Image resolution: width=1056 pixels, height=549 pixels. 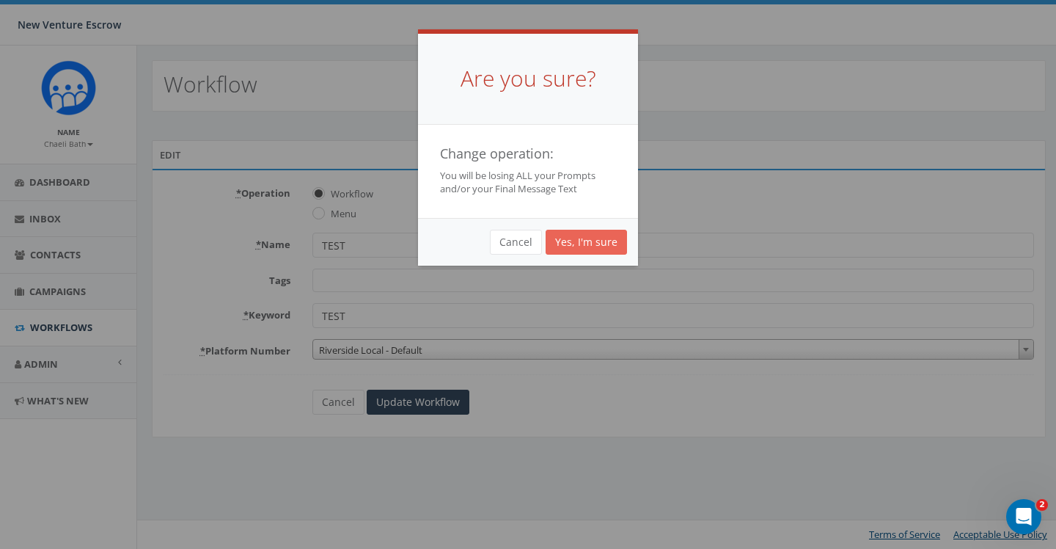 I want to click on p: You will be losing ALL your Prompts and/or your Final Message Text, so click(x=528, y=182).